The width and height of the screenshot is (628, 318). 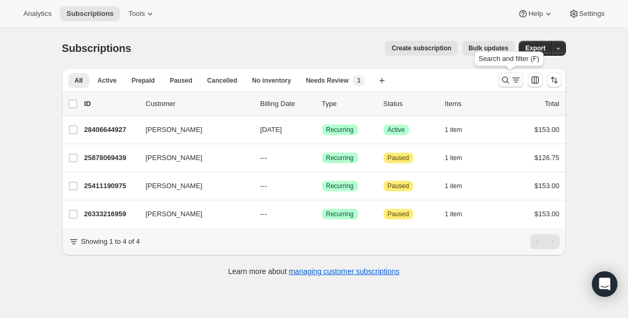 I want to click on span: Create subscription, so click(x=421, y=48).